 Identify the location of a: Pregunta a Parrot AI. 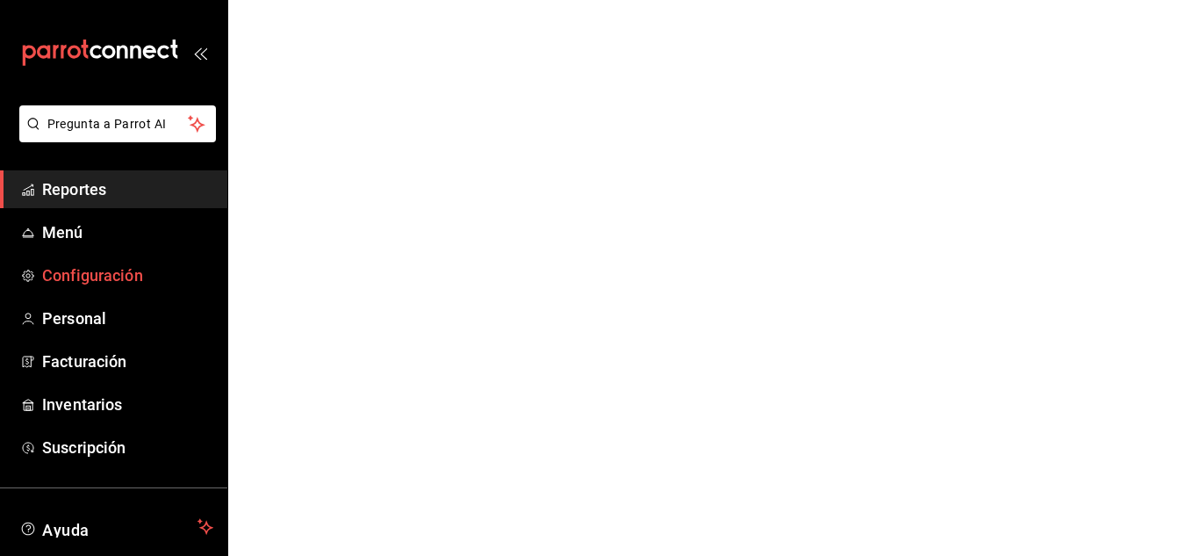
(114, 136).